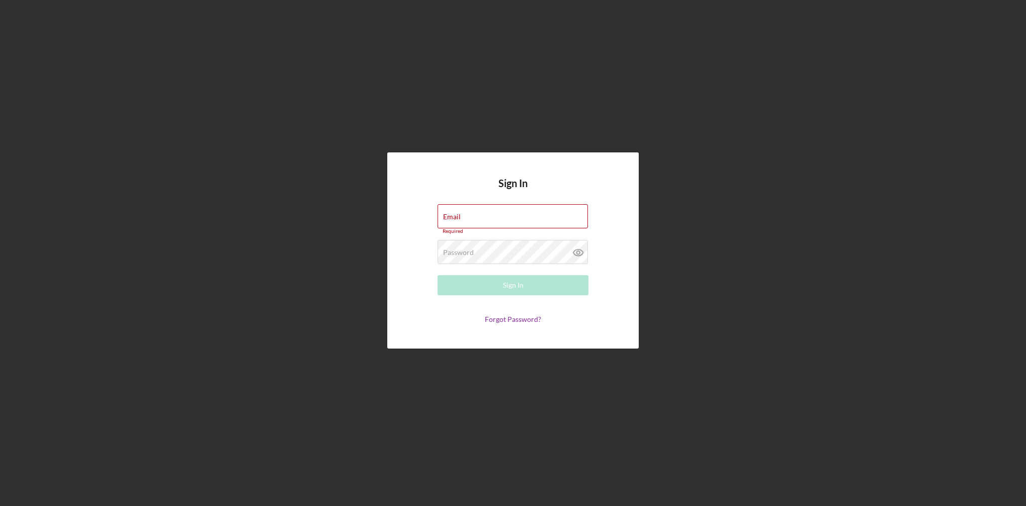 This screenshot has height=506, width=1026. Describe the element at coordinates (513, 285) in the screenshot. I see `button: Sign In` at that location.